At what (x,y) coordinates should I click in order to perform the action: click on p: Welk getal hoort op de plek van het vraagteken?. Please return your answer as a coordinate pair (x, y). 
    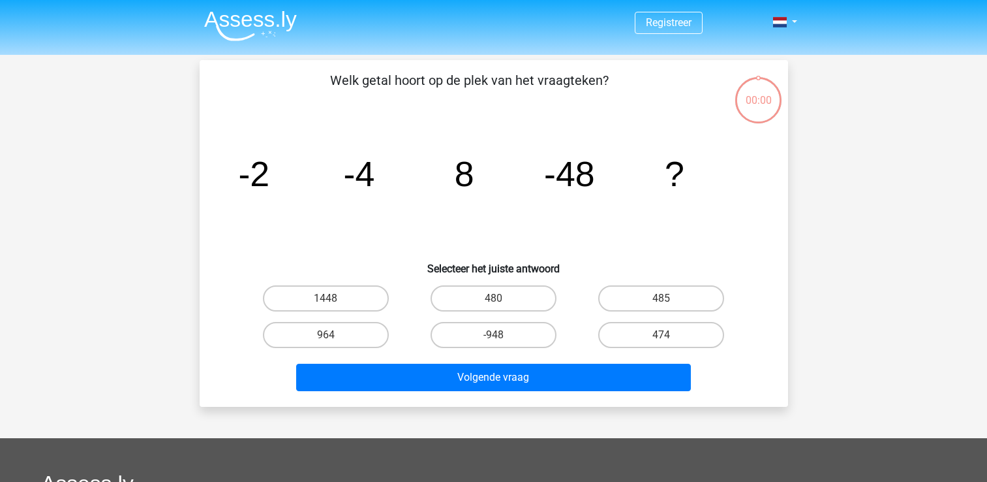
    Looking at the image, I should click on (469, 90).